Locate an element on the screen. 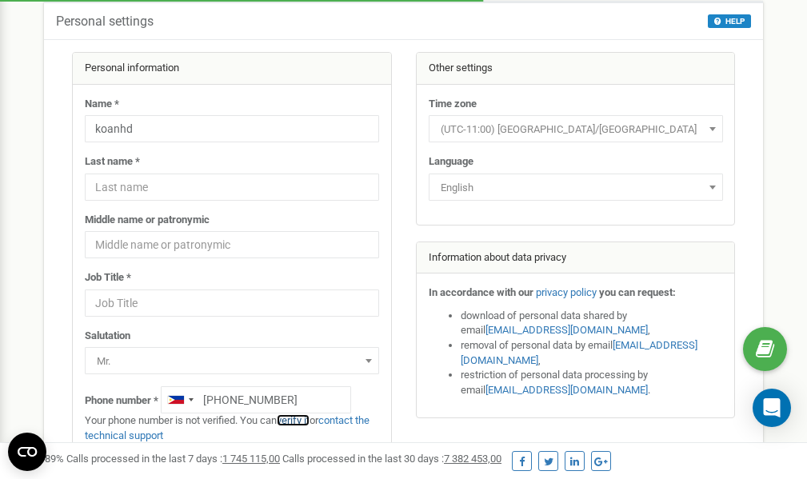 Image resolution: width=807 pixels, height=479 pixels. label: Name * is located at coordinates (102, 104).